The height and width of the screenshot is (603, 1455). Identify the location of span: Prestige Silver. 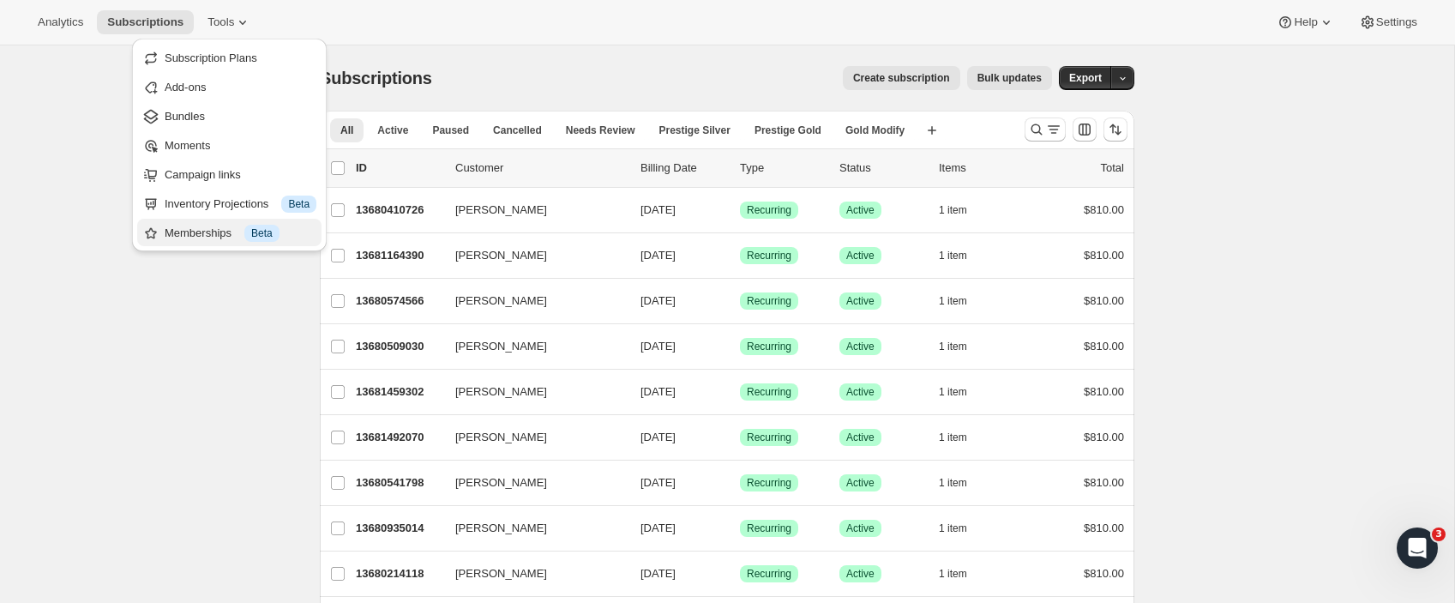
(693, 130).